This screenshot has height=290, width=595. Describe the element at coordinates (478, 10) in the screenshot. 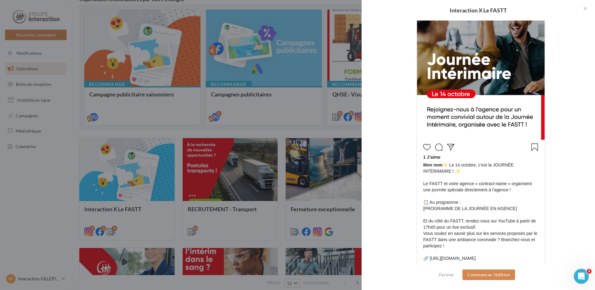

I see `div: Interaction X Le FASTT` at that location.